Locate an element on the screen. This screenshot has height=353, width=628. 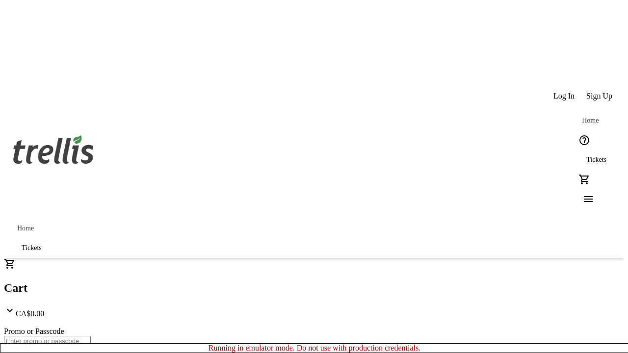
span: CA$0.00 is located at coordinates (30, 313).